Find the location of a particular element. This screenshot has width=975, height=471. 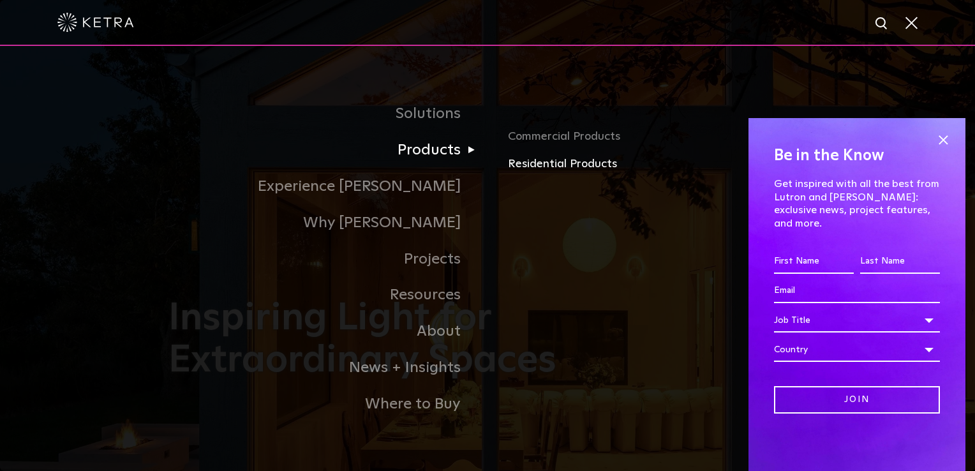

a: Residential Products is located at coordinates (657, 164).